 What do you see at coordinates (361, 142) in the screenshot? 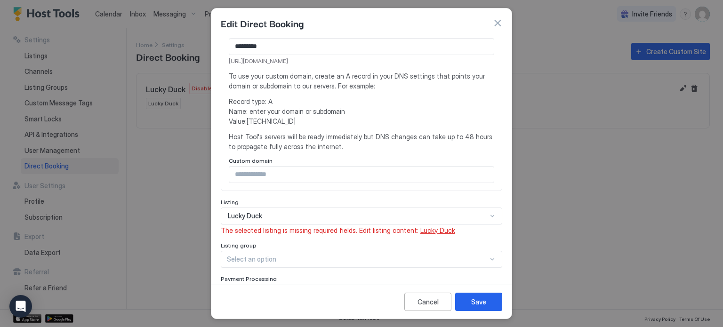
I see `span: Host Tool's servers will be ready immediately but DNS changes can take up to 48 hours to propagat...` at bounding box center [361, 142].